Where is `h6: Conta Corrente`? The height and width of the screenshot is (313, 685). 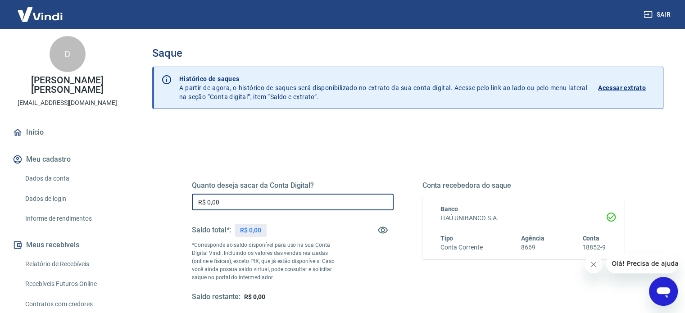
h6: Conta Corrente is located at coordinates (461, 247).